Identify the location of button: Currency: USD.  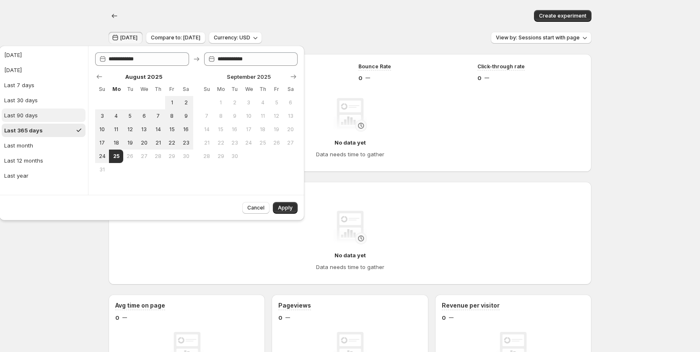
(235, 38).